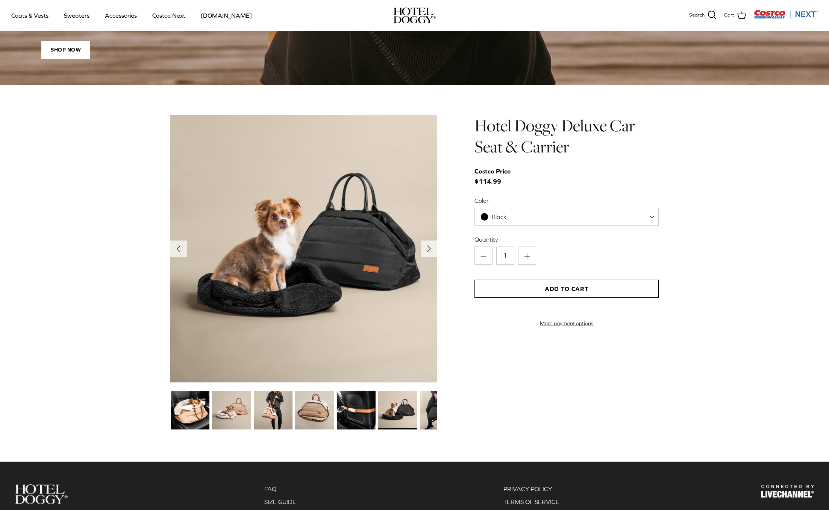  I want to click on button: Next, so click(429, 249).